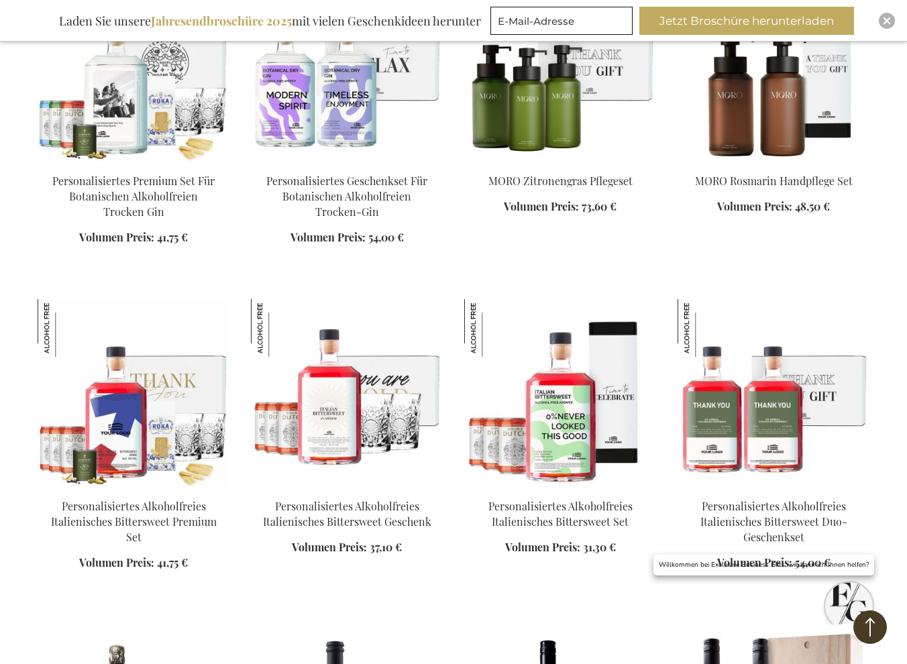  I want to click on a: Personalised Non-Alcoholic Italian Bittersweet Set Personalisiertes Alkoholfreies Italienisches B..., so click(560, 488).